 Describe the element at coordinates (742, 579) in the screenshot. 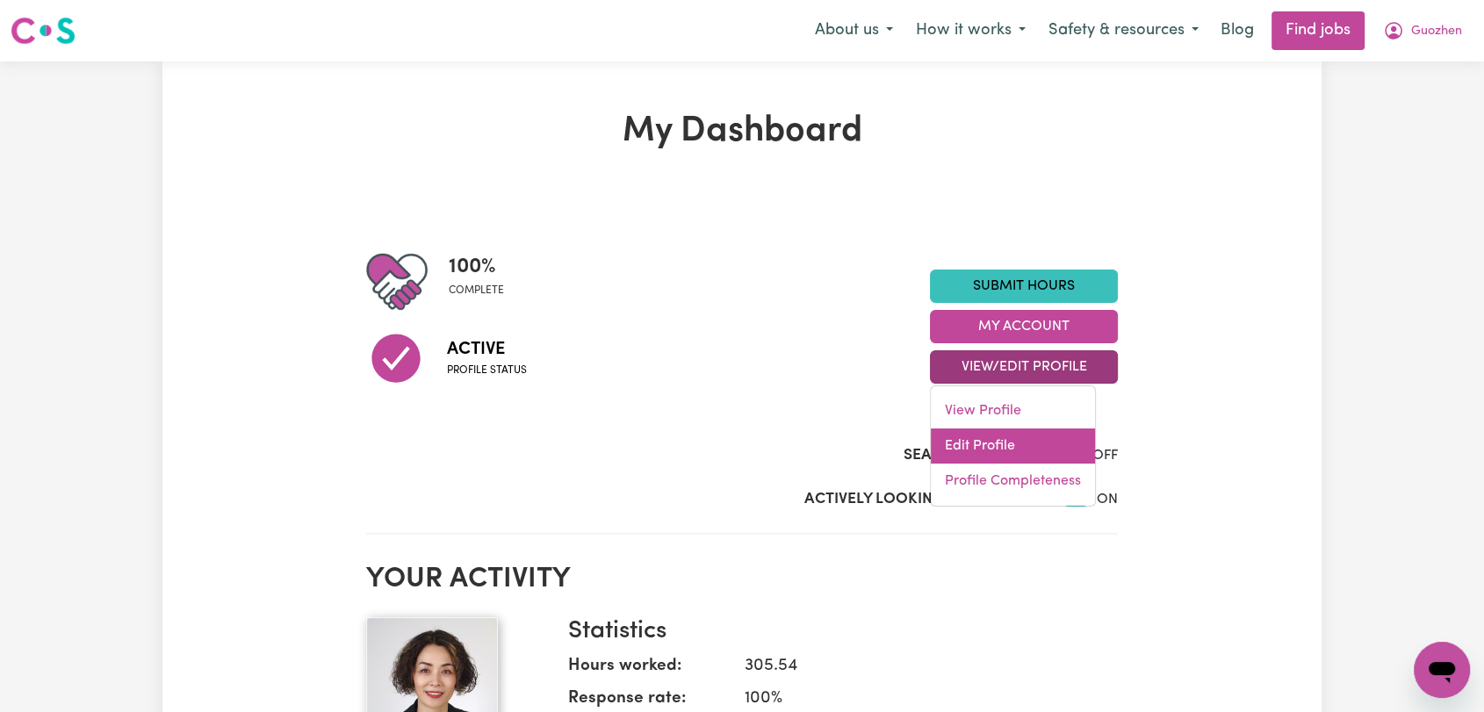

I see `h2: Your activity` at that location.